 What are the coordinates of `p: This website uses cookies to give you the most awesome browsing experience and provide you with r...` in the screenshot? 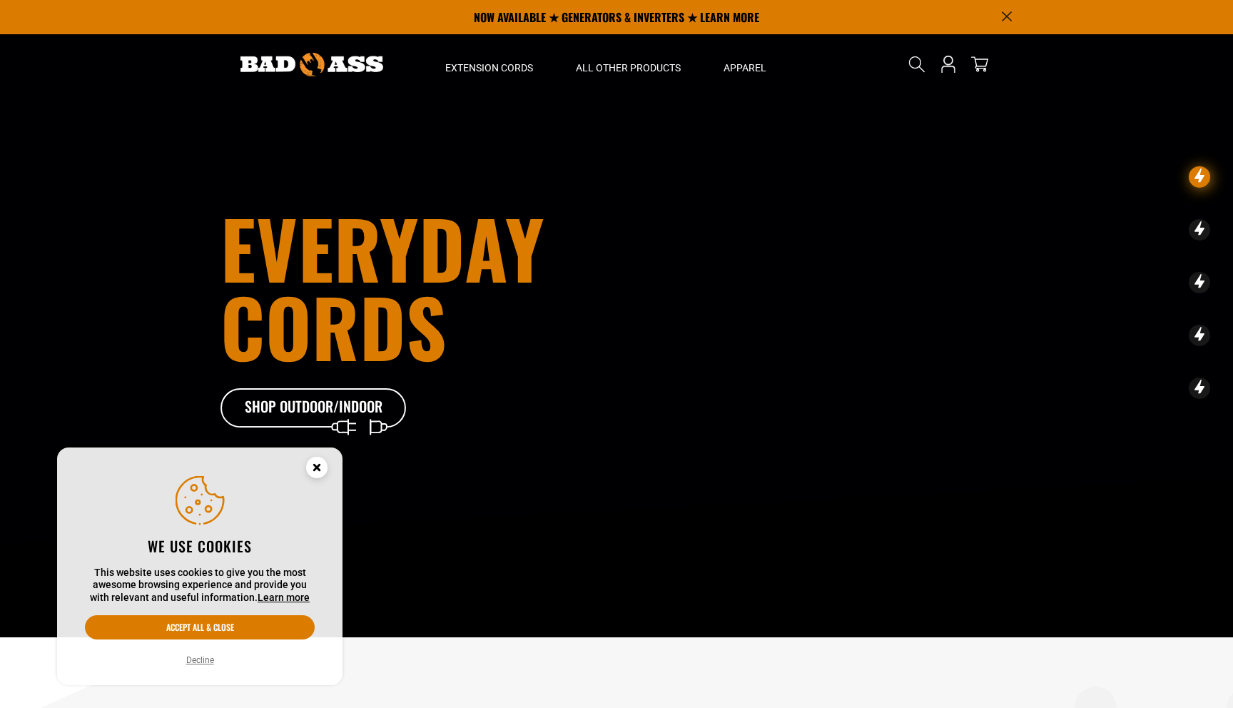 It's located at (200, 585).